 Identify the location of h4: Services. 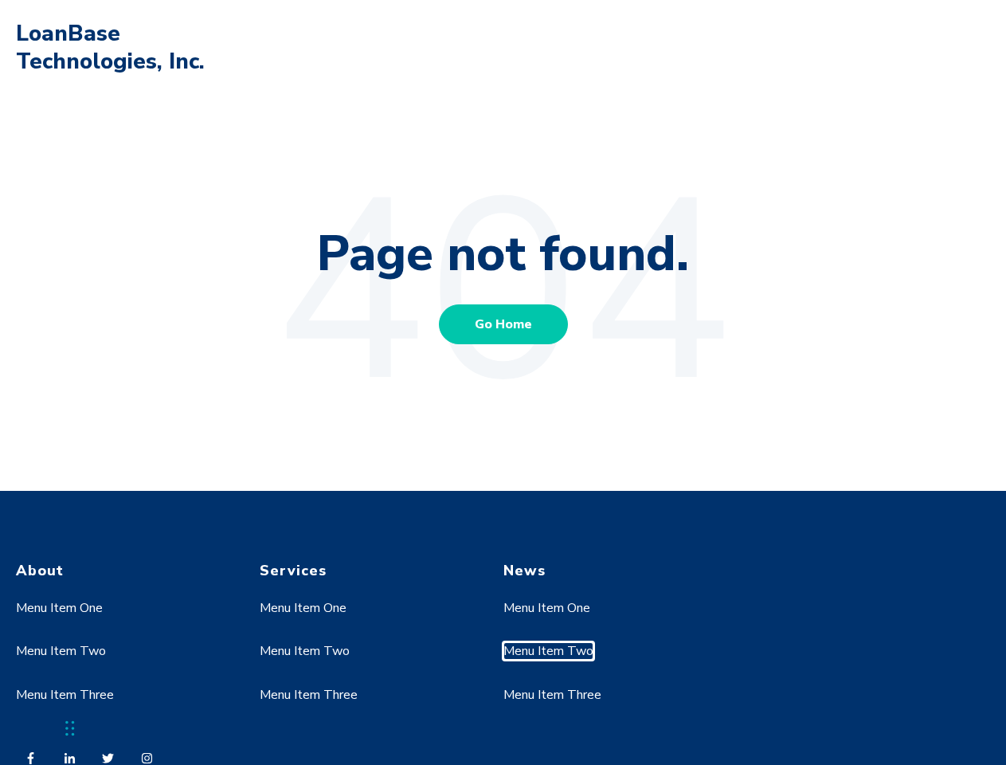
(367, 570).